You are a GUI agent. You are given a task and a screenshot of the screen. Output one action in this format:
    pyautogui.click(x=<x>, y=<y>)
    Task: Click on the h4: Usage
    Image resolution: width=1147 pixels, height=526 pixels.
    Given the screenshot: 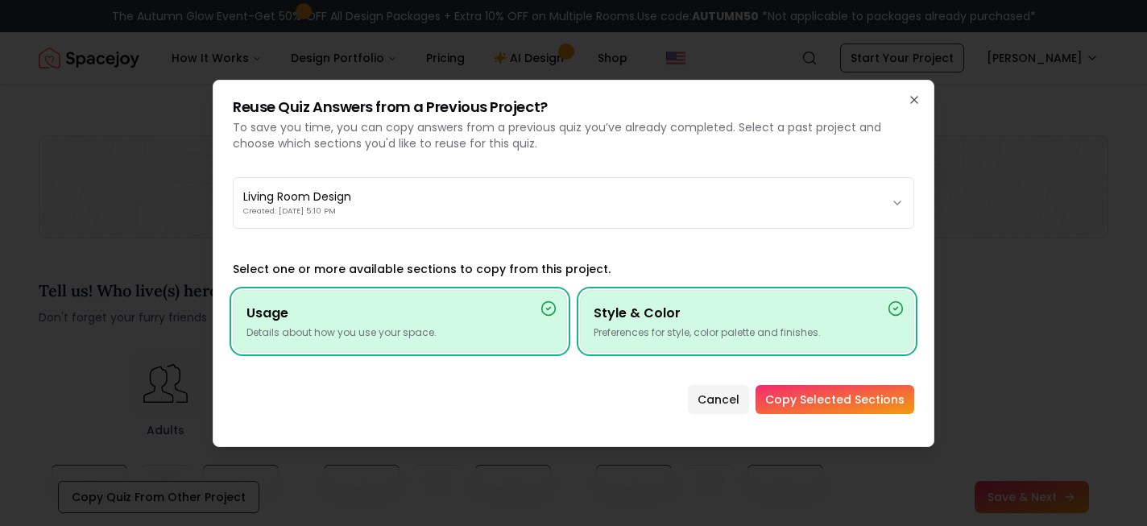 What is the action you would take?
    pyautogui.click(x=399, y=313)
    